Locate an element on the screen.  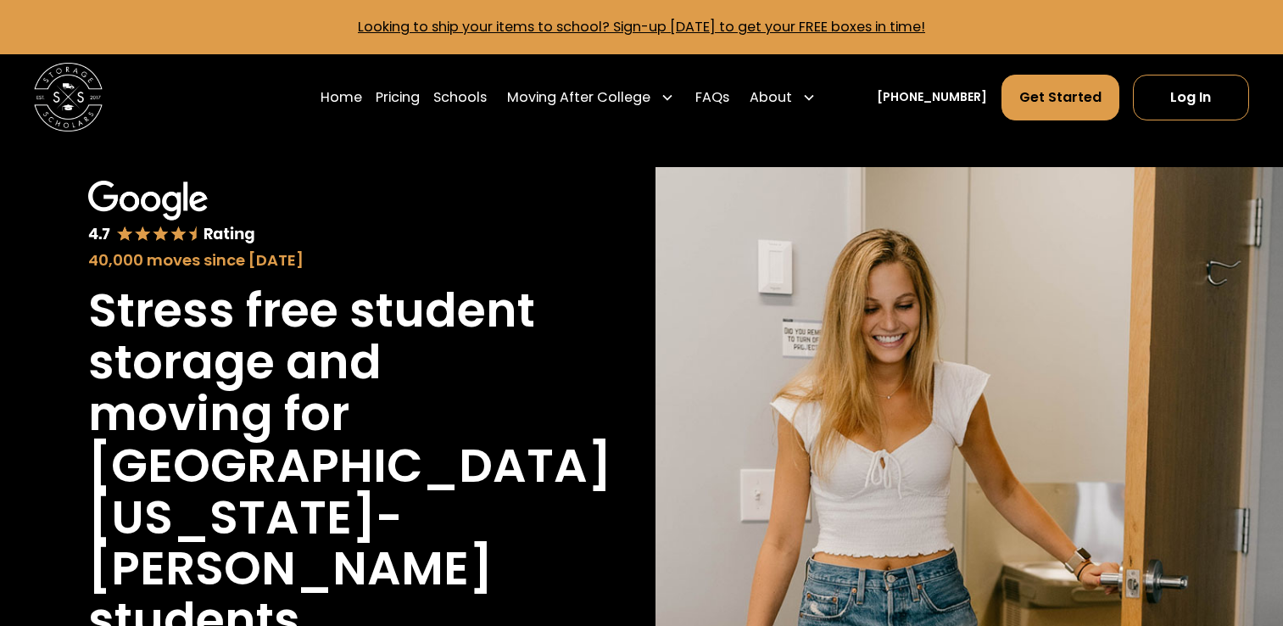
img: Google 4.7 star rating is located at coordinates (171, 212).